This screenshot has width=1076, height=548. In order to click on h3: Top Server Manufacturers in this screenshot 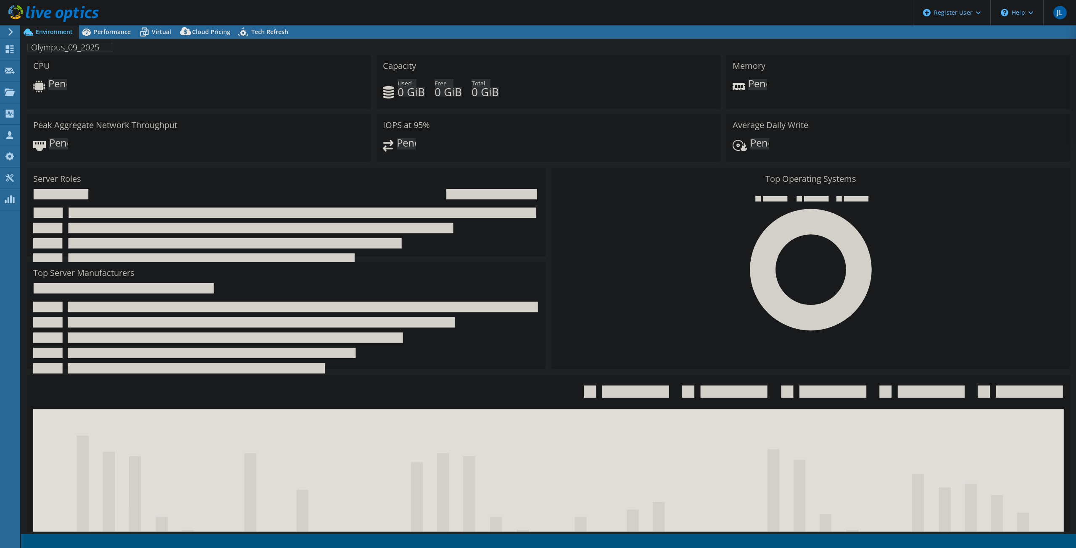, I will do `click(84, 273)`.